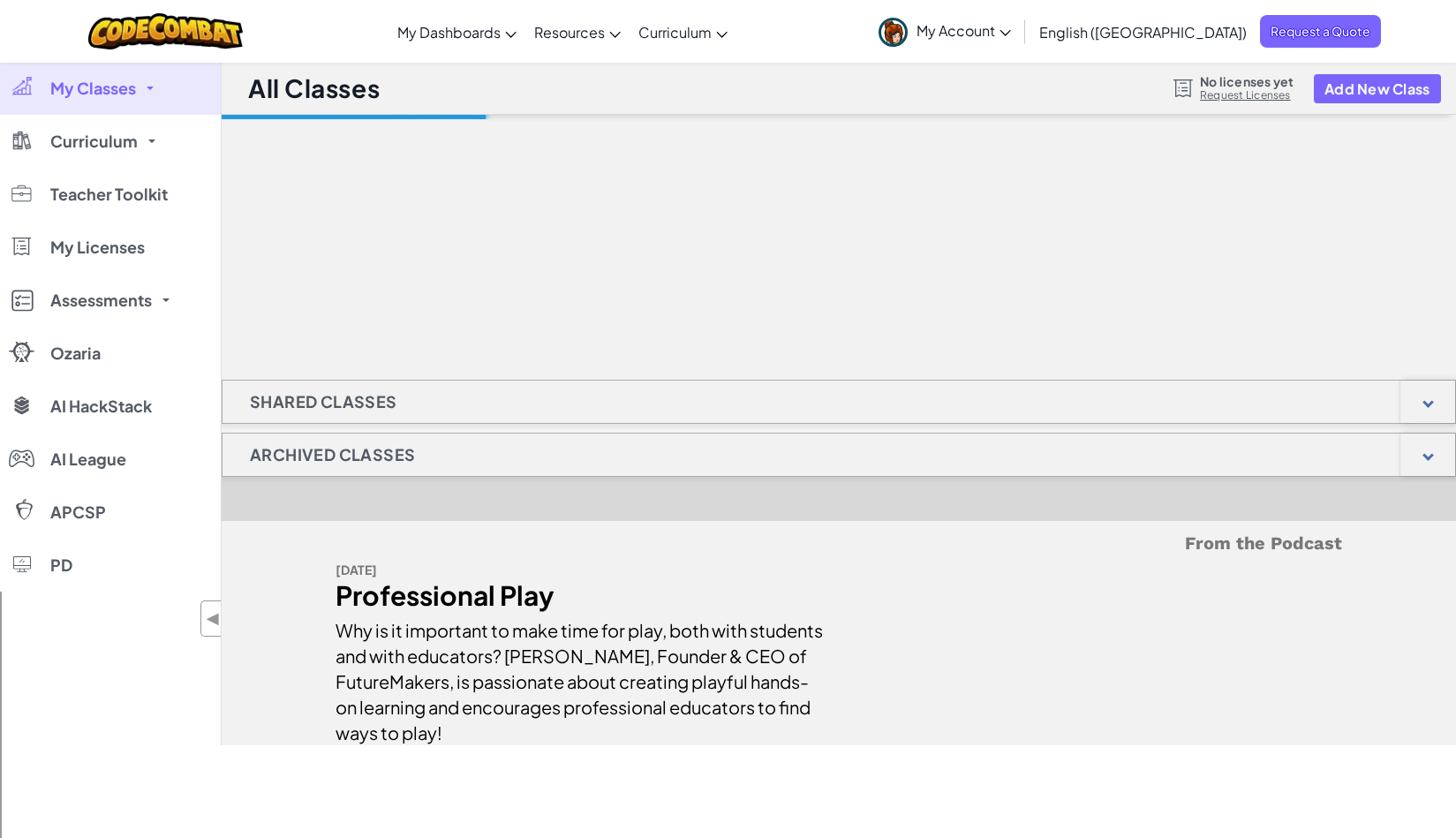  I want to click on a: Resources, so click(577, 32).